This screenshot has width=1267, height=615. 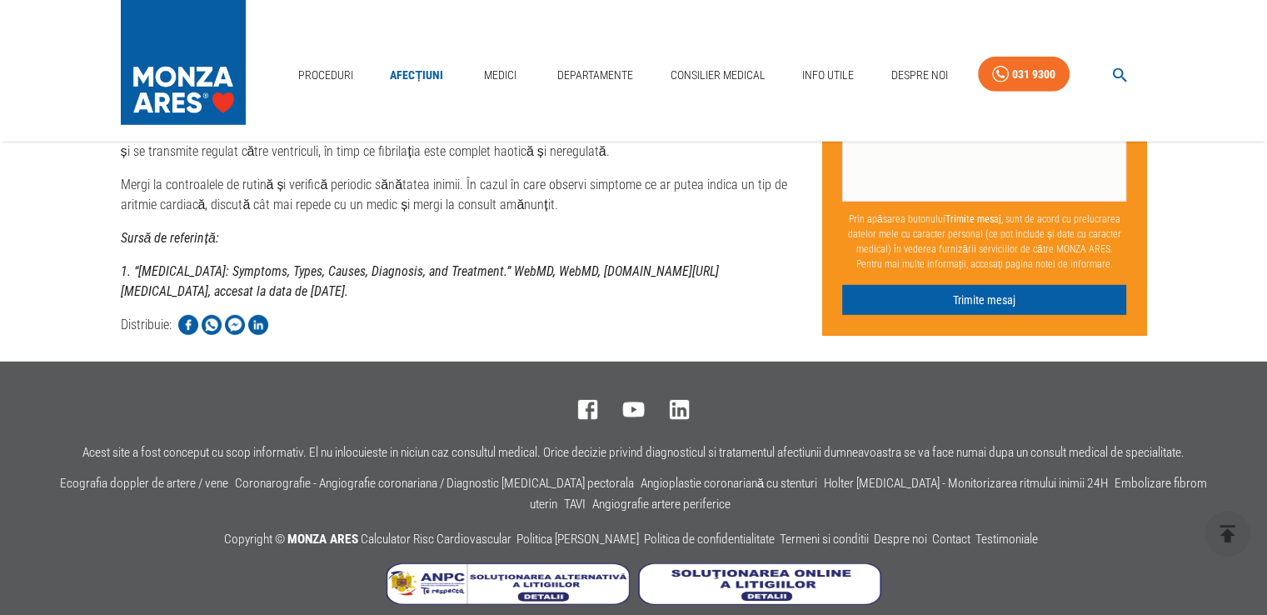 I want to click on img: Soluționarea online a litigiilor, so click(x=760, y=584).